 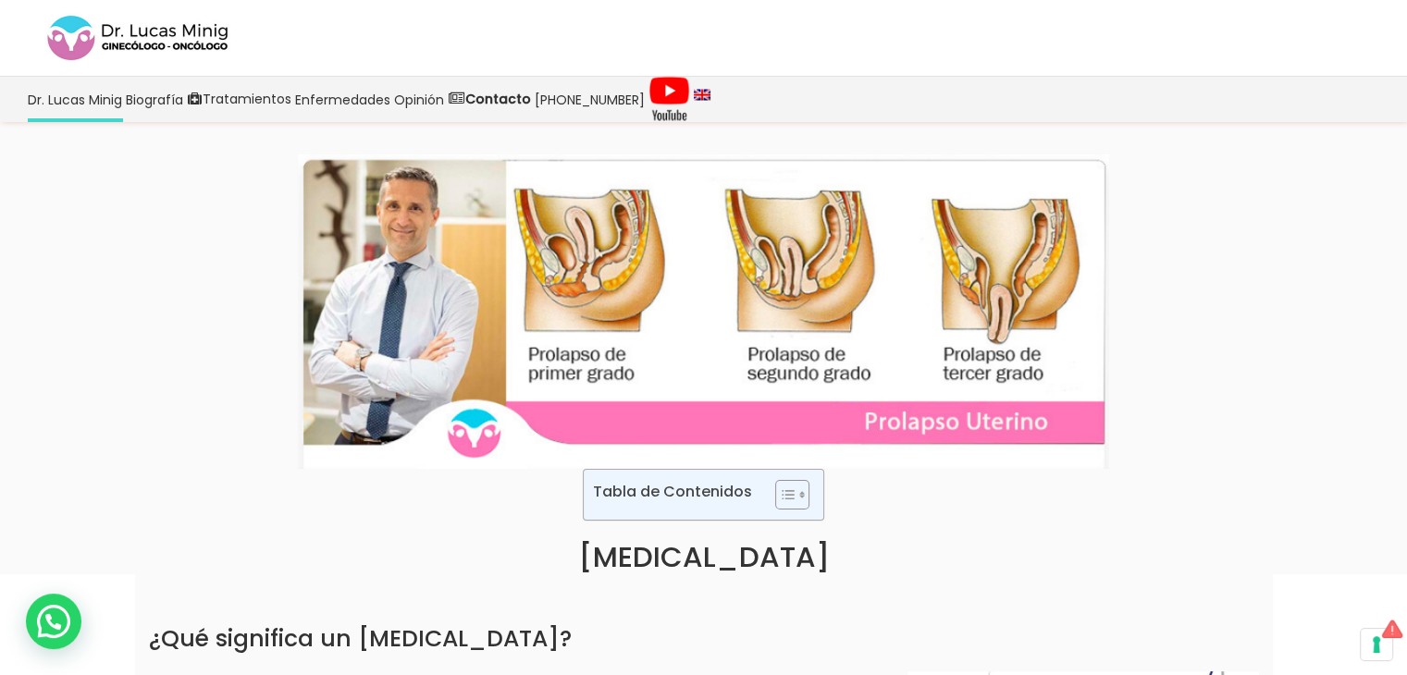 I want to click on a: Tratamientos, so click(x=239, y=99).